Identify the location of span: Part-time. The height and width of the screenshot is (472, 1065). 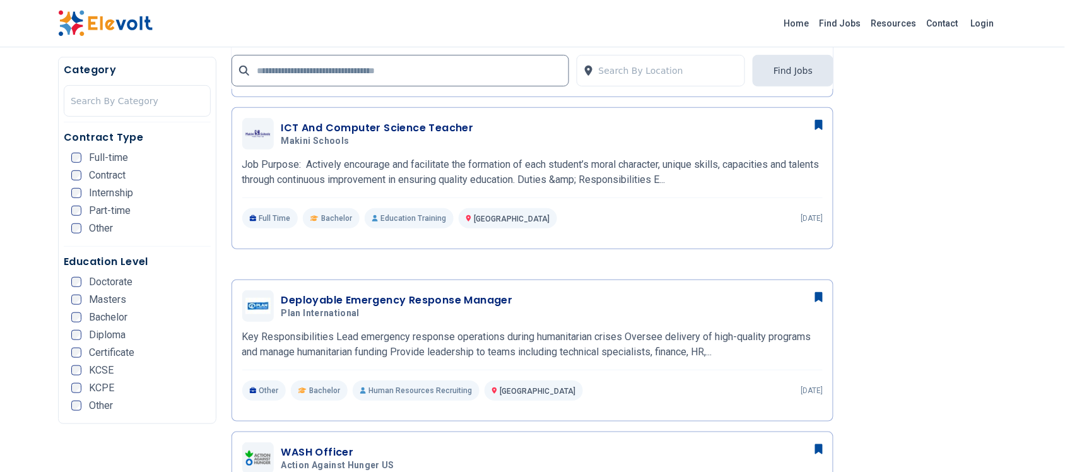
(110, 211).